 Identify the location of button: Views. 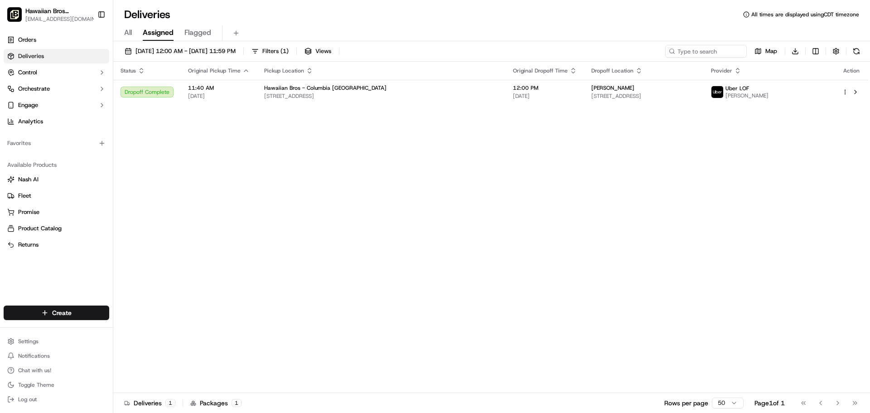
(318, 51).